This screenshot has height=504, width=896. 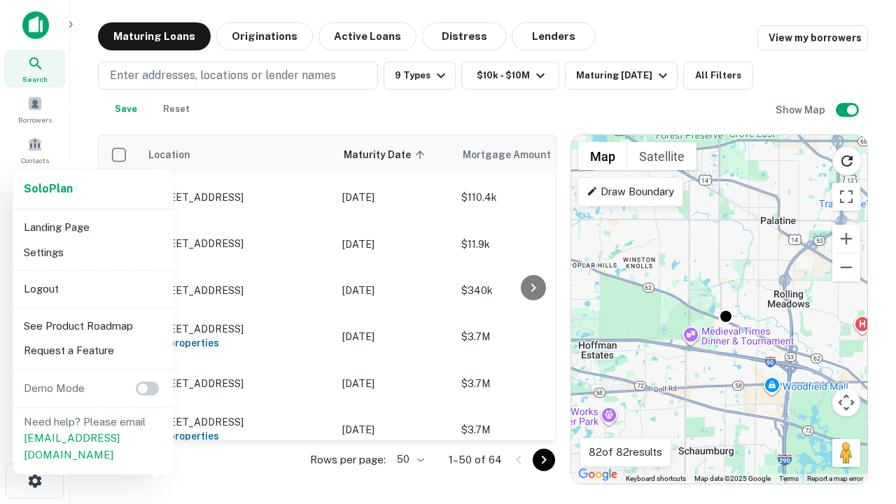 I want to click on div: Chat Widget, so click(x=861, y=426).